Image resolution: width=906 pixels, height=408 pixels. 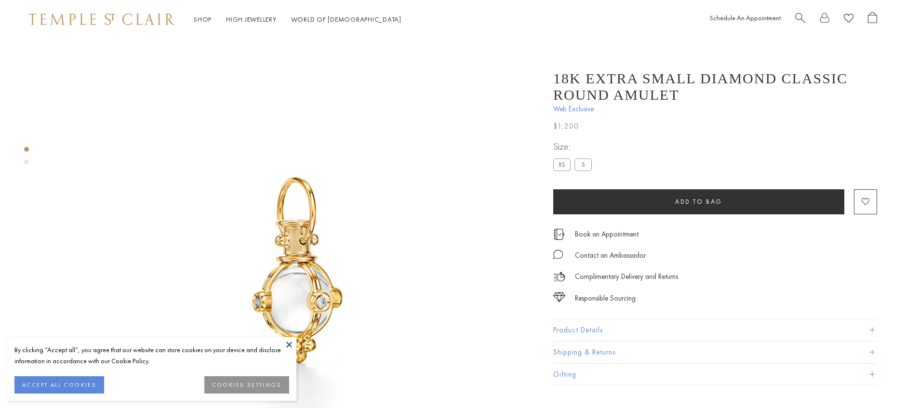 What do you see at coordinates (800, 19) in the screenshot?
I see `a: Search` at bounding box center [800, 19].